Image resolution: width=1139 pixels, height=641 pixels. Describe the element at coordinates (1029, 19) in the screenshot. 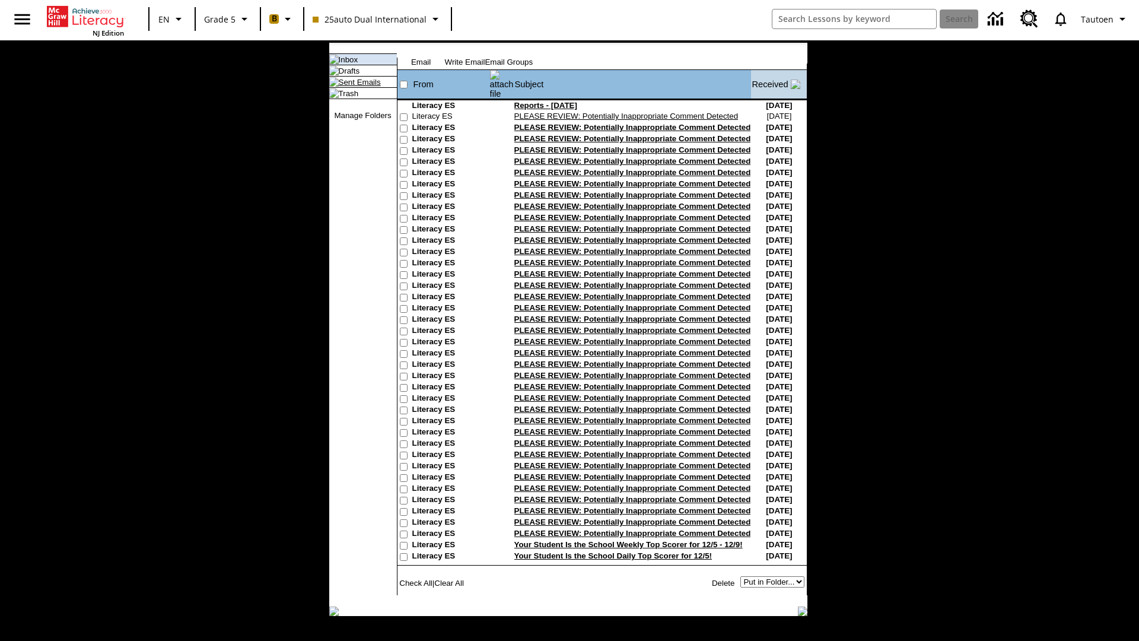

I see `a: Resource Center, Will open in new tab` at that location.